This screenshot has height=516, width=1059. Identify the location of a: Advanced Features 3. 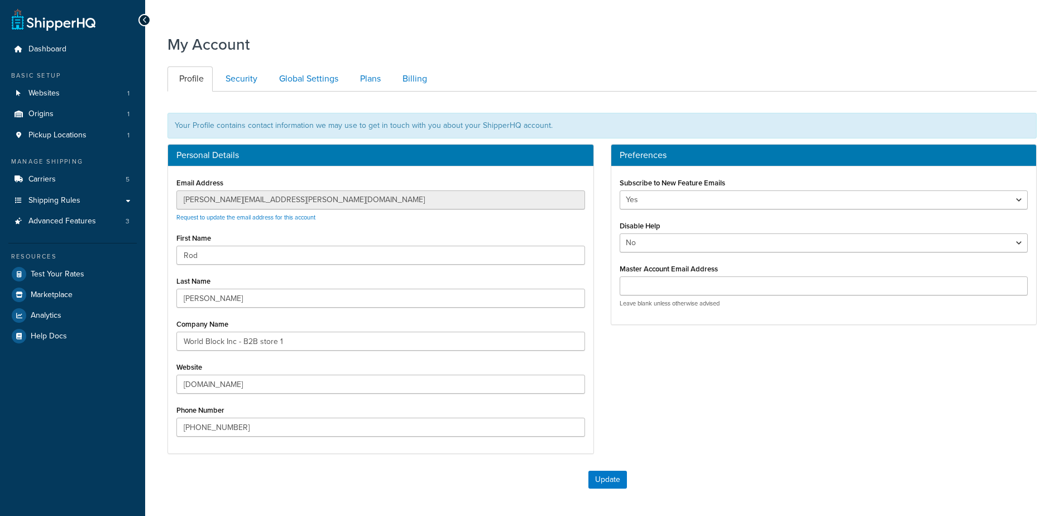
(73, 221).